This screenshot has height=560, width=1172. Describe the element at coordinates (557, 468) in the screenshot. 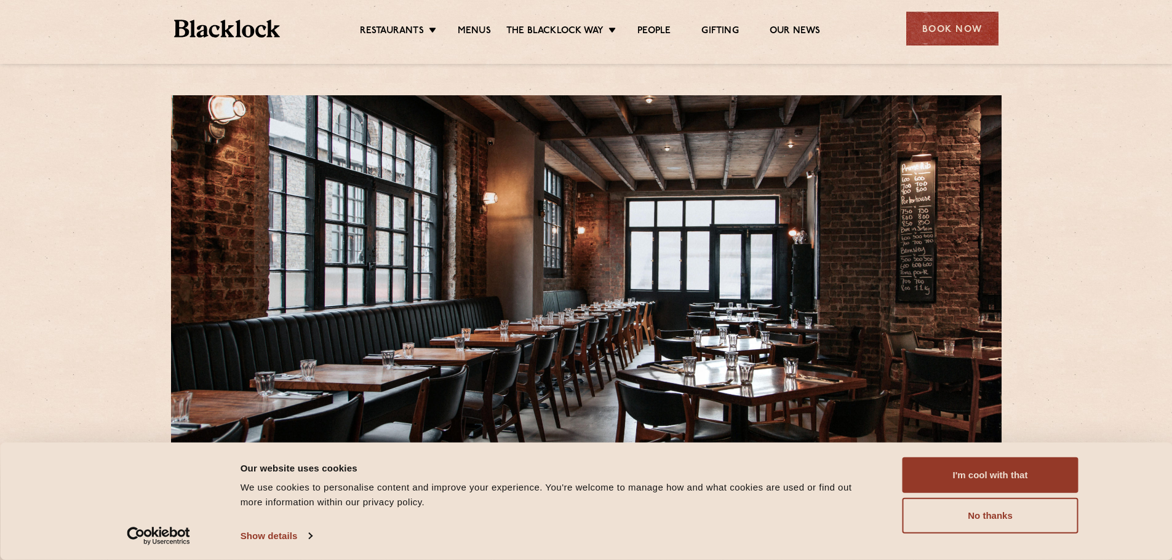

I see `div: Our website uses cookies` at that location.